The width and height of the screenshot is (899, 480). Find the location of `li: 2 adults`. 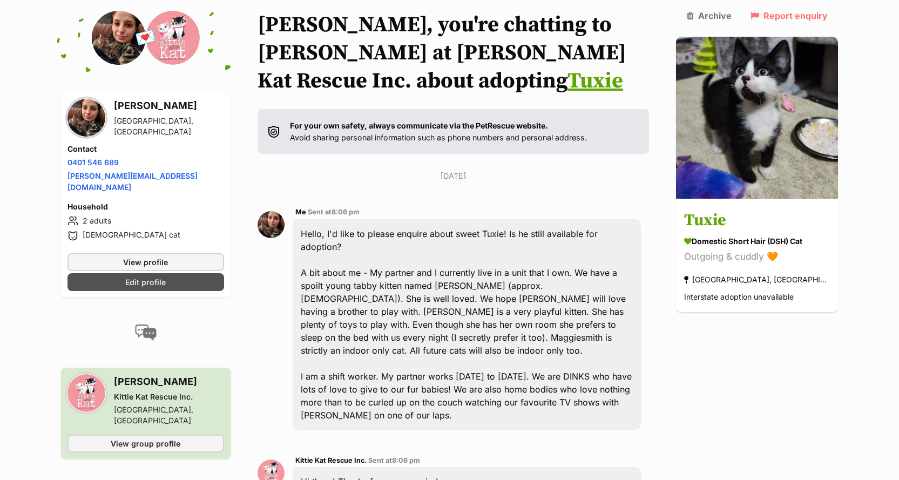

li: 2 adults is located at coordinates (146, 221).